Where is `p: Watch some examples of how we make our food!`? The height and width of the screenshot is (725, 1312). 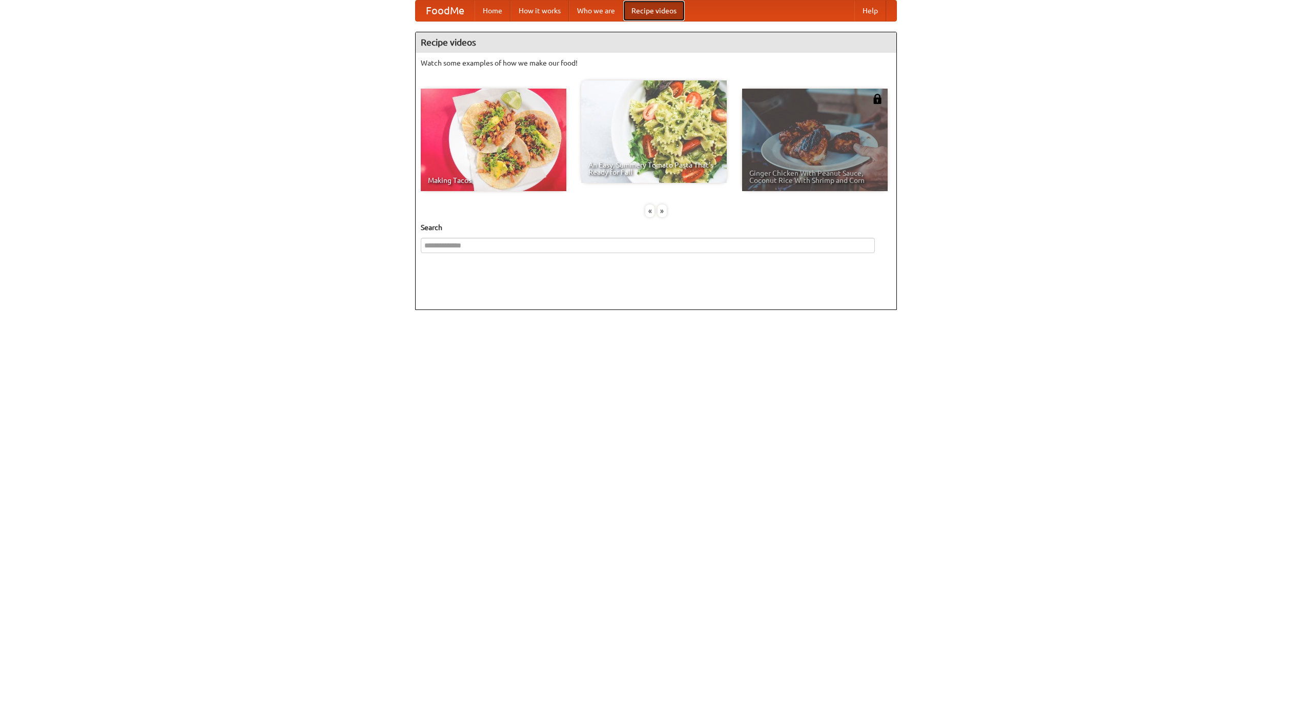
p: Watch some examples of how we make our food! is located at coordinates (656, 63).